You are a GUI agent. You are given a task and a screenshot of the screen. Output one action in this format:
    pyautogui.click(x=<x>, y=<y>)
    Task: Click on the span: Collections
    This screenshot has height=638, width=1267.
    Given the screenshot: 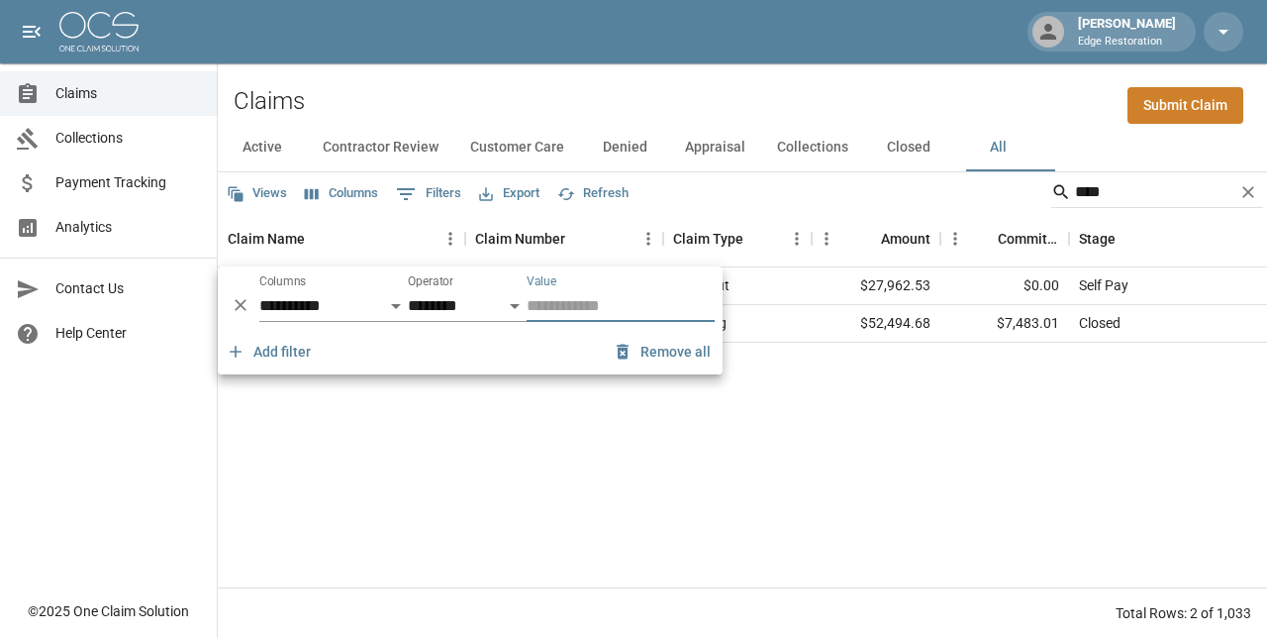 What is the action you would take?
    pyautogui.click(x=128, y=138)
    